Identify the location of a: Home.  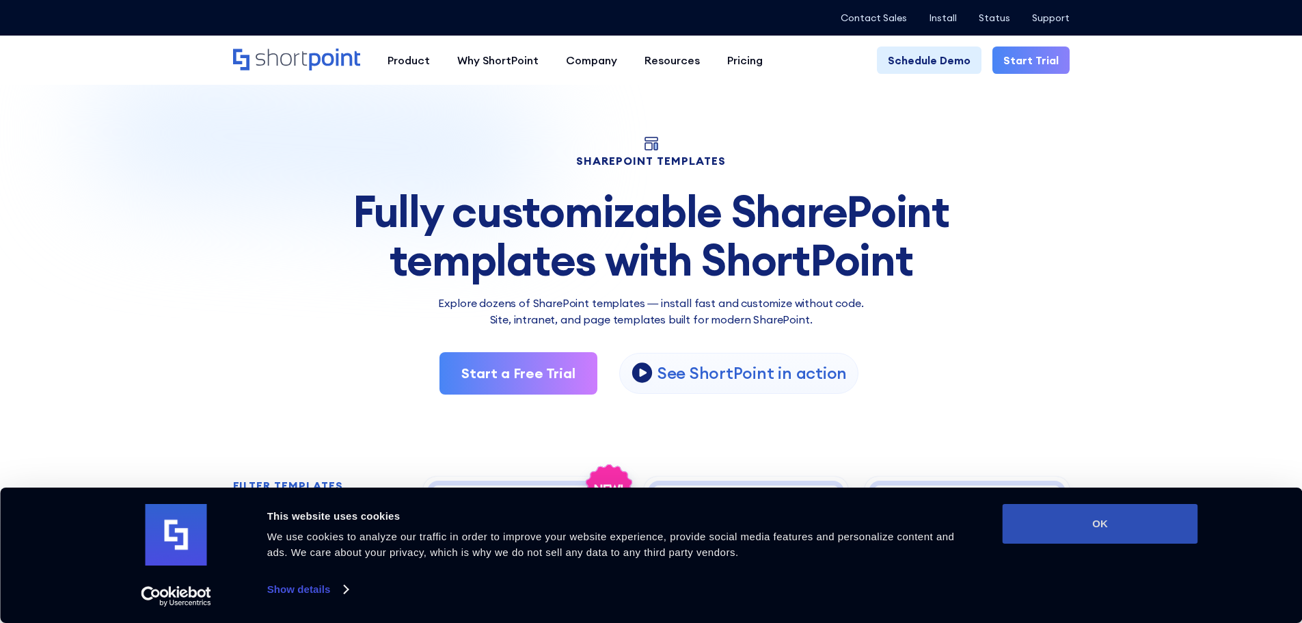
(297, 60).